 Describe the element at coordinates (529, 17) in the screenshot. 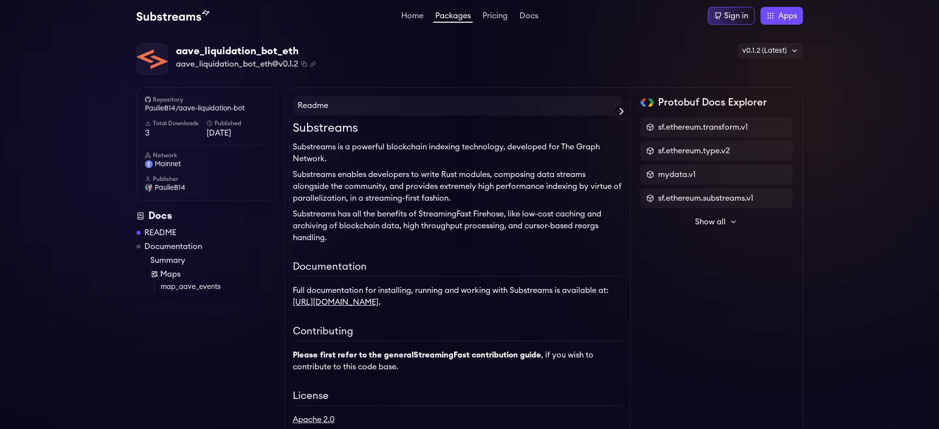

I see `a: Docs` at that location.